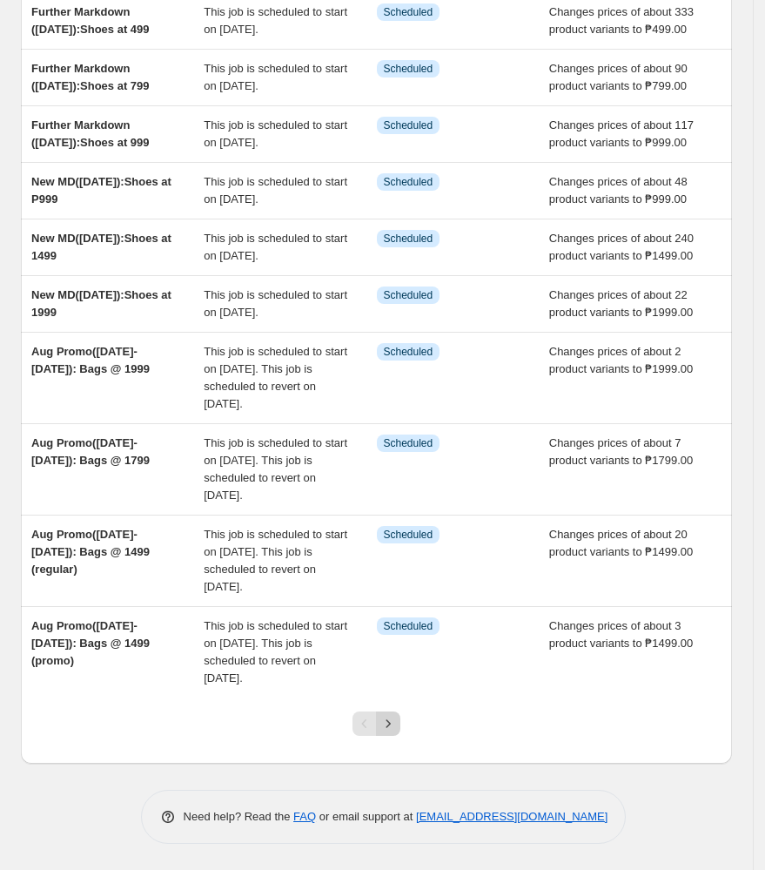 This screenshot has height=870, width=765. Describe the element at coordinates (622, 303) in the screenshot. I see `span: Changes prices of about 22 product variants to ₱1999.00` at that location.